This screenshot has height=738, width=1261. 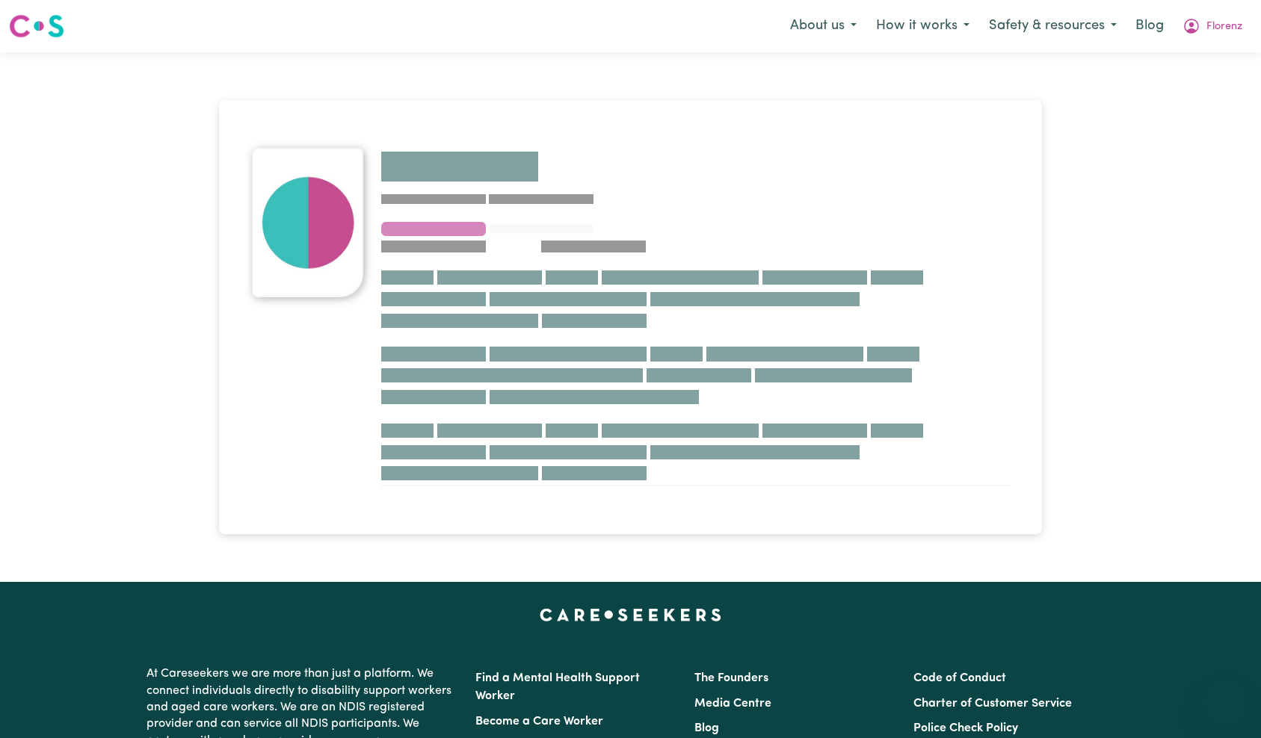 I want to click on a: Media Centre, so click(x=732, y=704).